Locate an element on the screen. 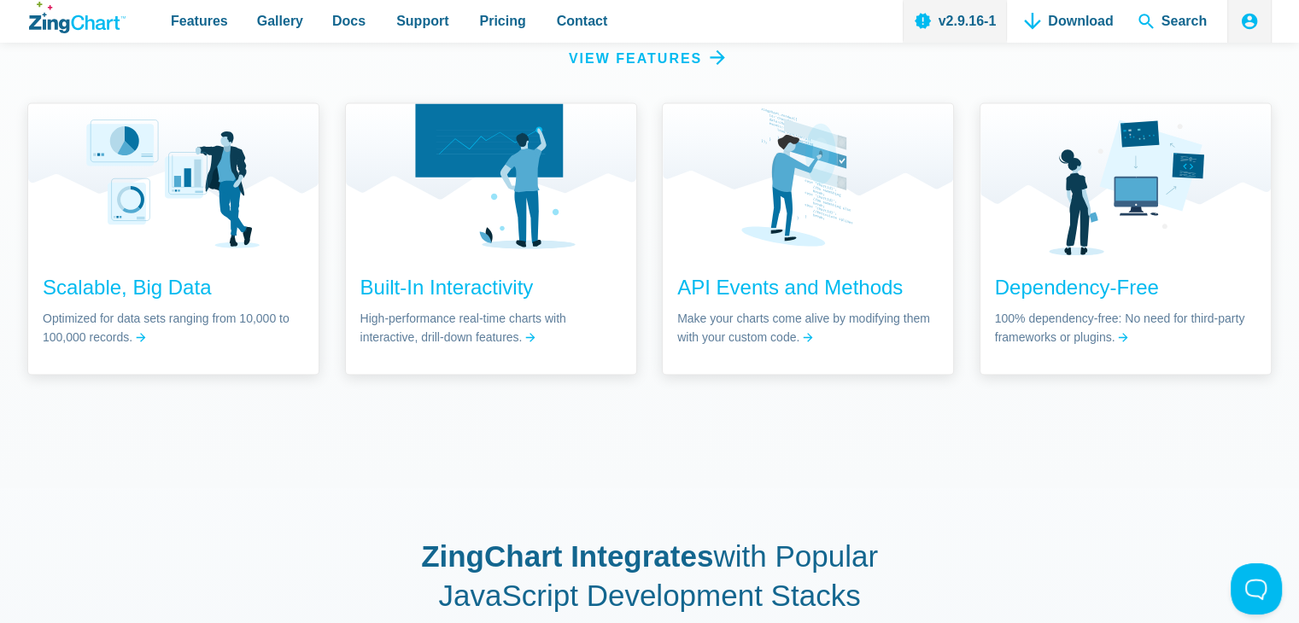 This screenshot has height=623, width=1299. a: Built-In Interactivity is located at coordinates (447, 287).